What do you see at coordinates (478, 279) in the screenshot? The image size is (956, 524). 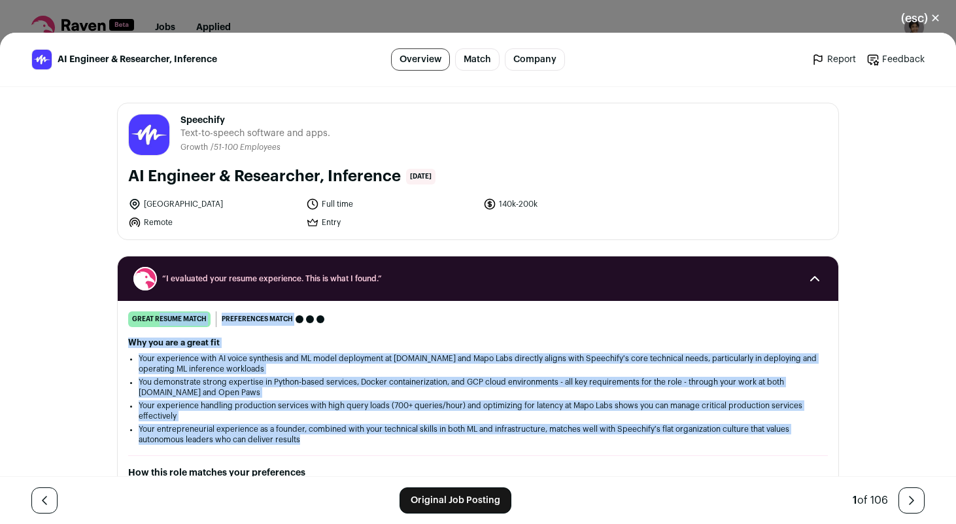 I see `span: “I evaluated your resume experience. This is what I found.”` at bounding box center [478, 279].